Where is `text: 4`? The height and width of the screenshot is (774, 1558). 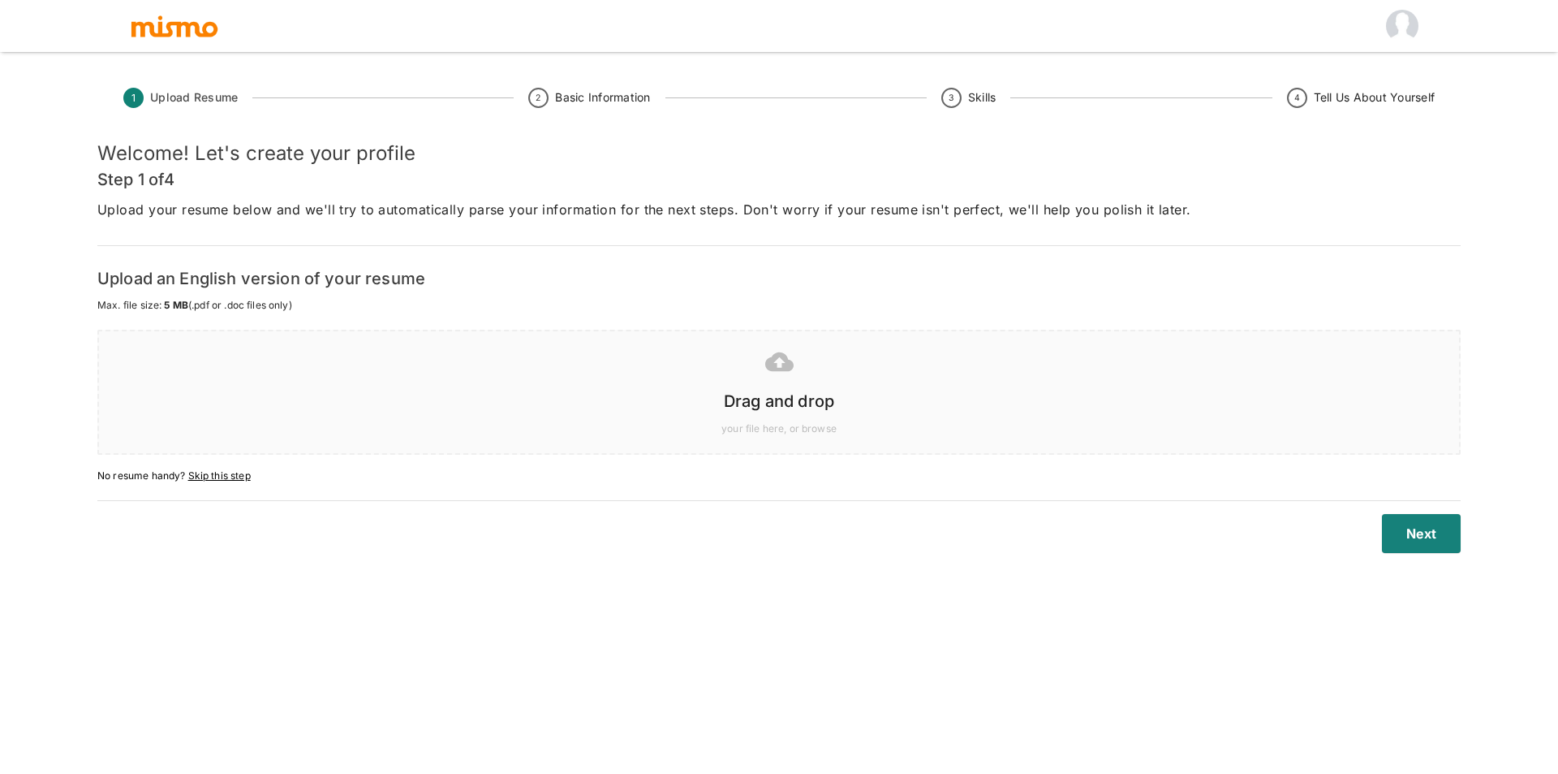
text: 4 is located at coordinates (1296, 97).